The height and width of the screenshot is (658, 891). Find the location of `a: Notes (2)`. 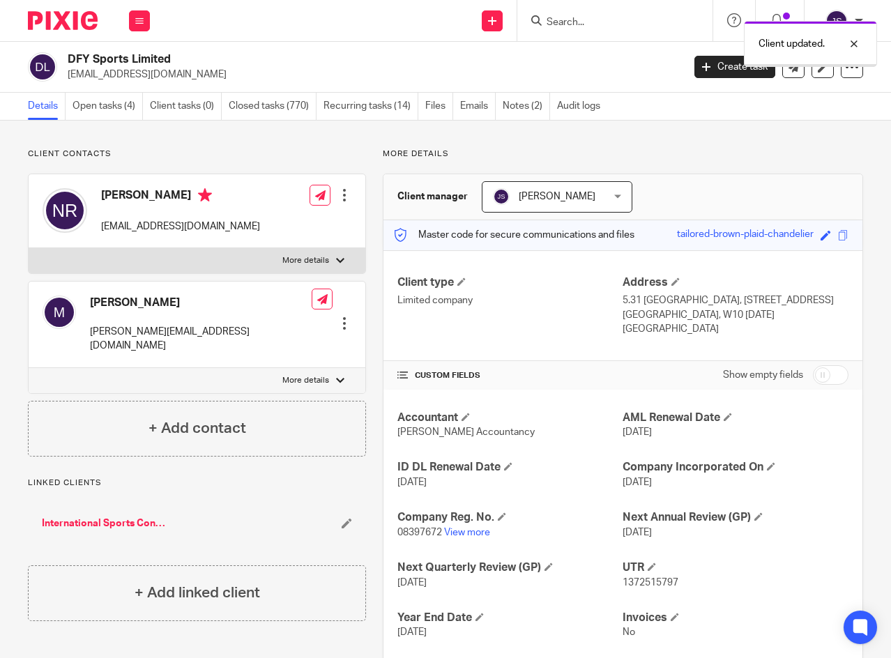

a: Notes (2) is located at coordinates (527, 106).